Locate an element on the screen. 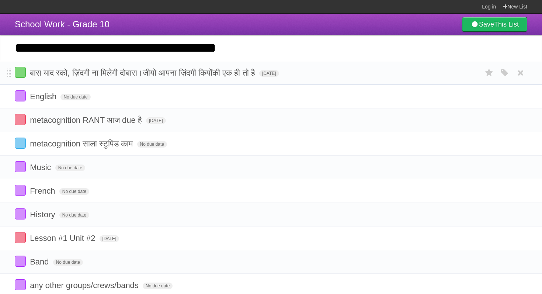  span: History is located at coordinates (43, 214).